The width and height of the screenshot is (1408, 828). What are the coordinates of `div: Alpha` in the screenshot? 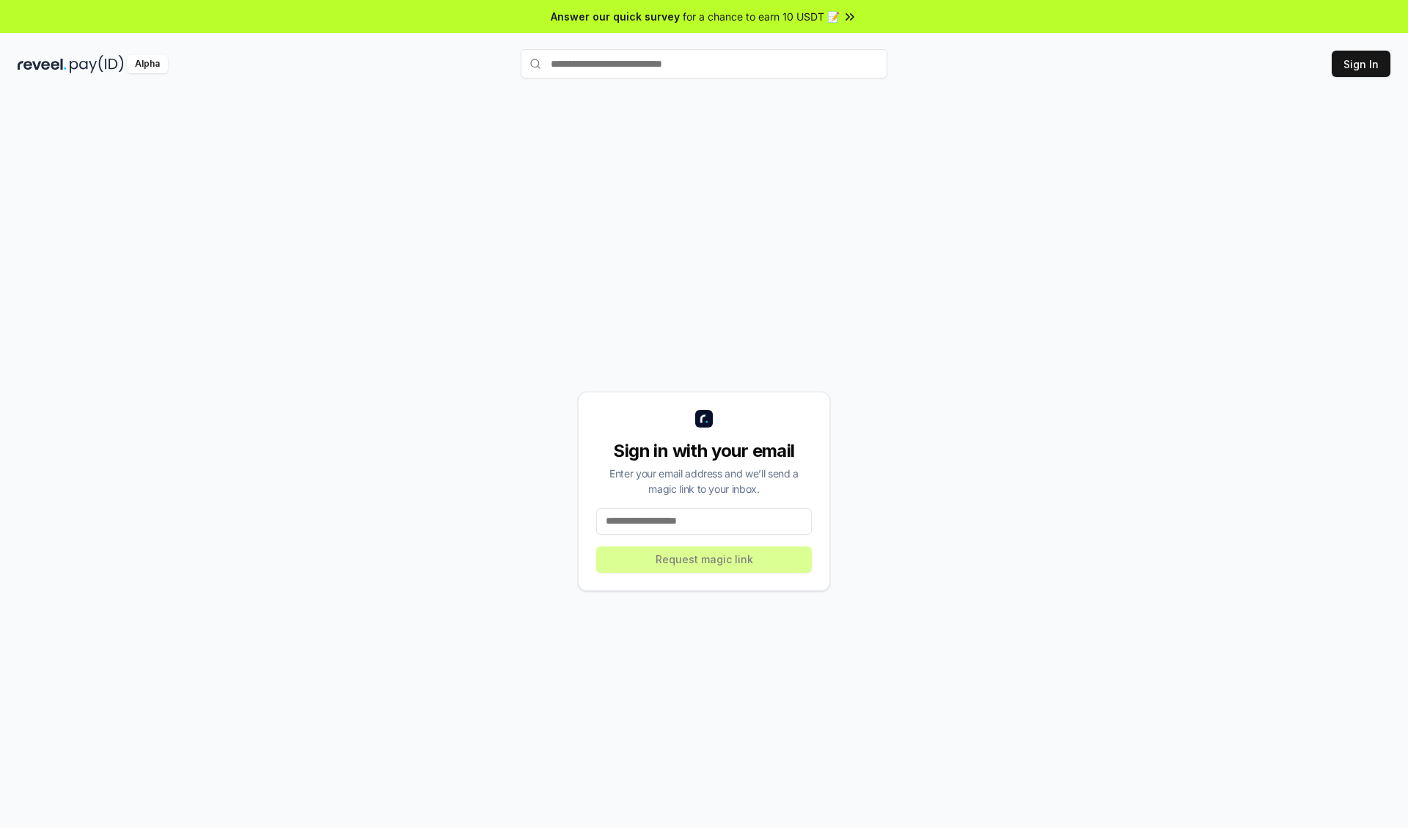 It's located at (147, 64).